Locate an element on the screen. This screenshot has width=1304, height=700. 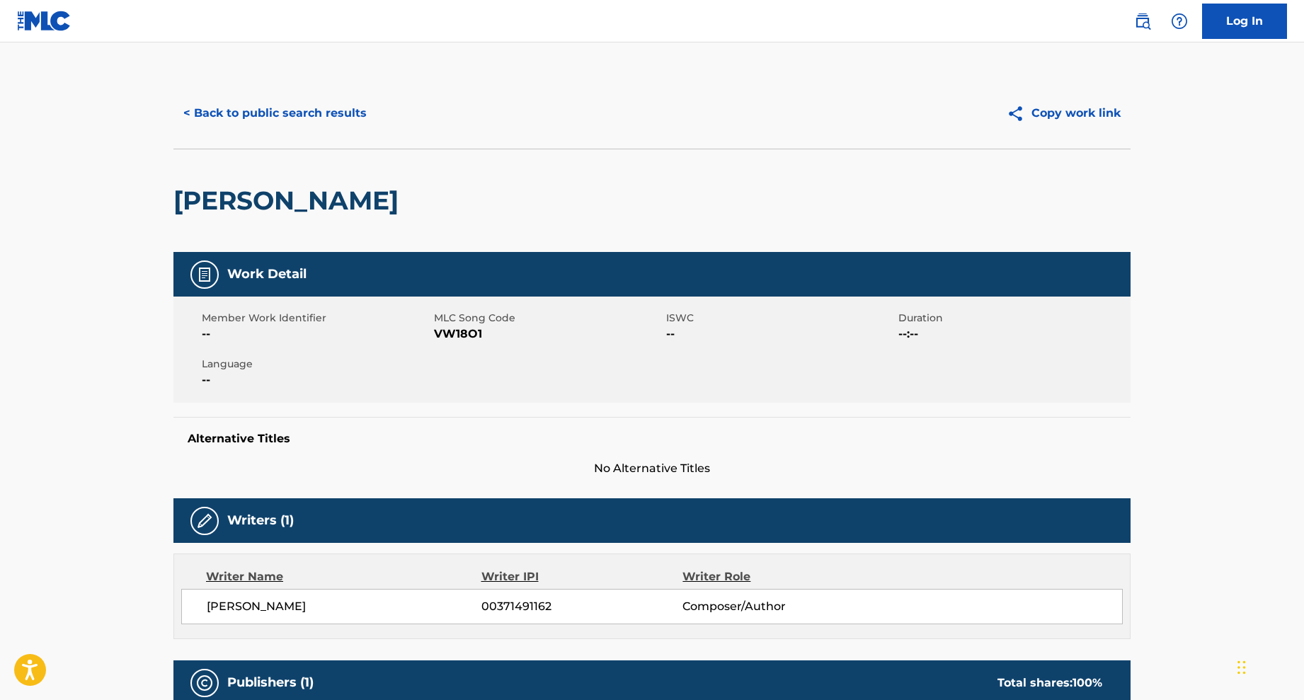
span: 100 % is located at coordinates (1088, 683).